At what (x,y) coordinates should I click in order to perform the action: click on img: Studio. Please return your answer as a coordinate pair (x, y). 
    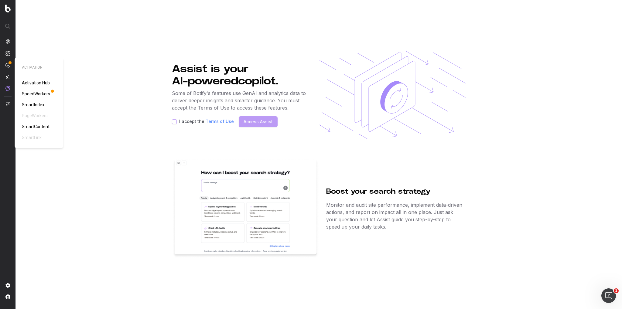
    Looking at the image, I should click on (8, 77).